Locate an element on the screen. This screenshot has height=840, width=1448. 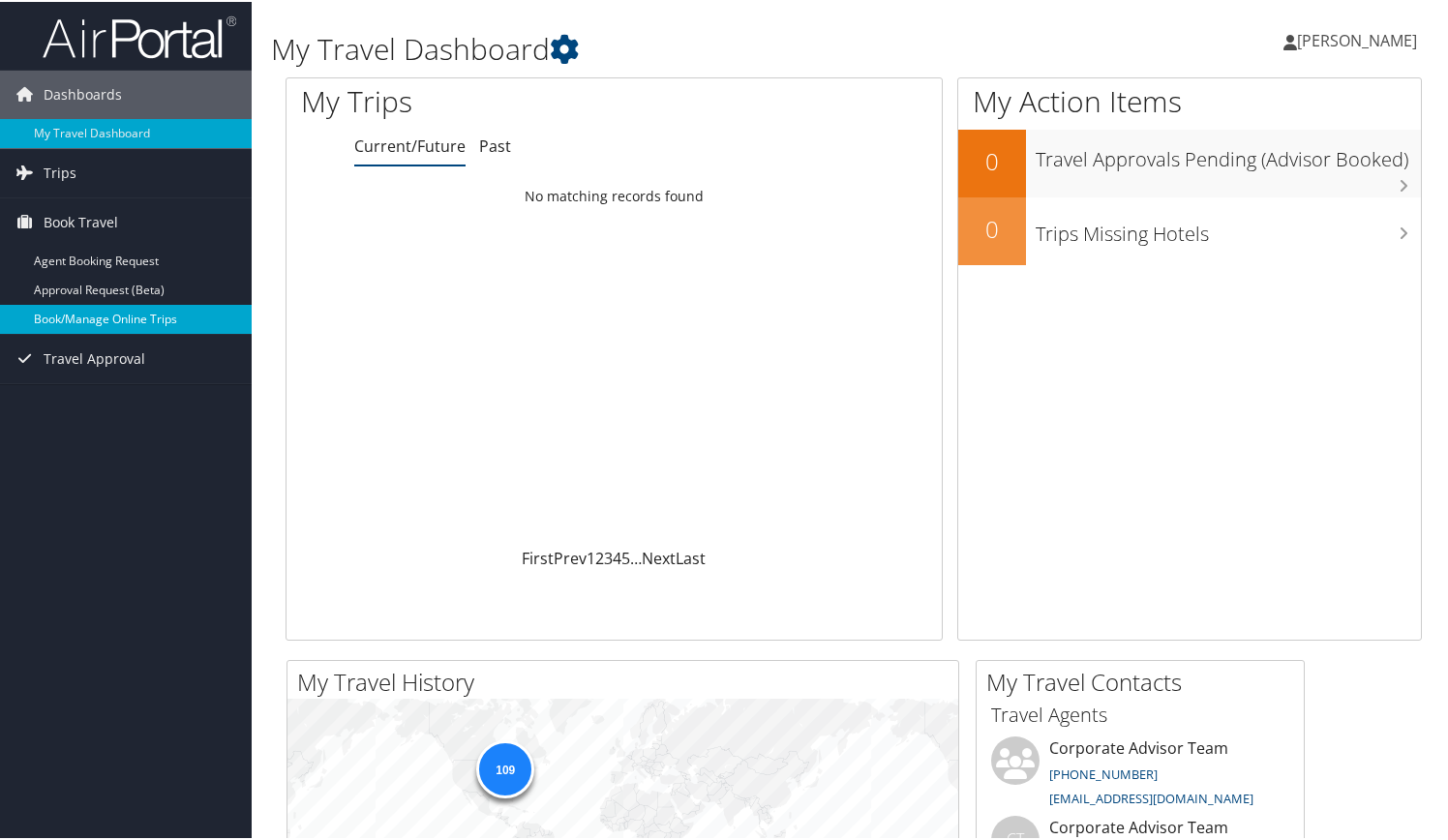
span: Dashboards is located at coordinates (83, 93).